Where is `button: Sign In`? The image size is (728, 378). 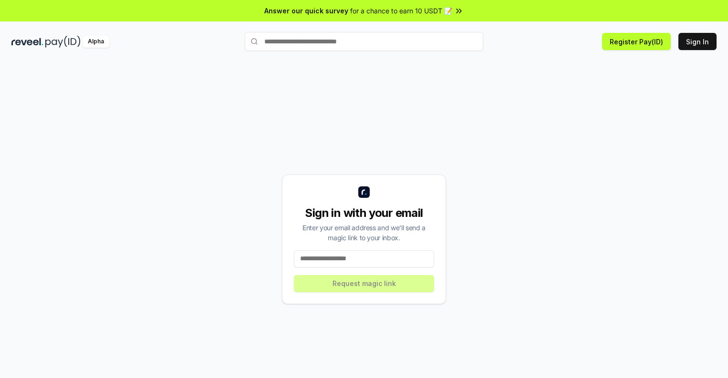 button: Sign In is located at coordinates (697, 41).